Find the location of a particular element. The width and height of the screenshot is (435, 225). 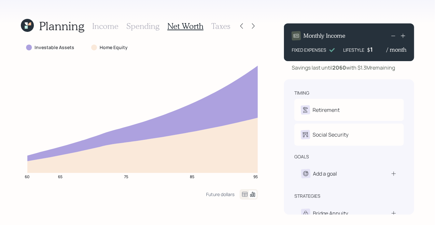

div: strategies is located at coordinates (307, 196).